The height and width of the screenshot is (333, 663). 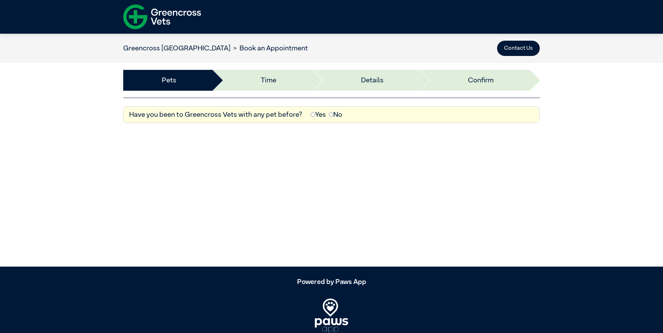 What do you see at coordinates (332, 282) in the screenshot?
I see `h5: Powered by Paws App` at bounding box center [332, 282].